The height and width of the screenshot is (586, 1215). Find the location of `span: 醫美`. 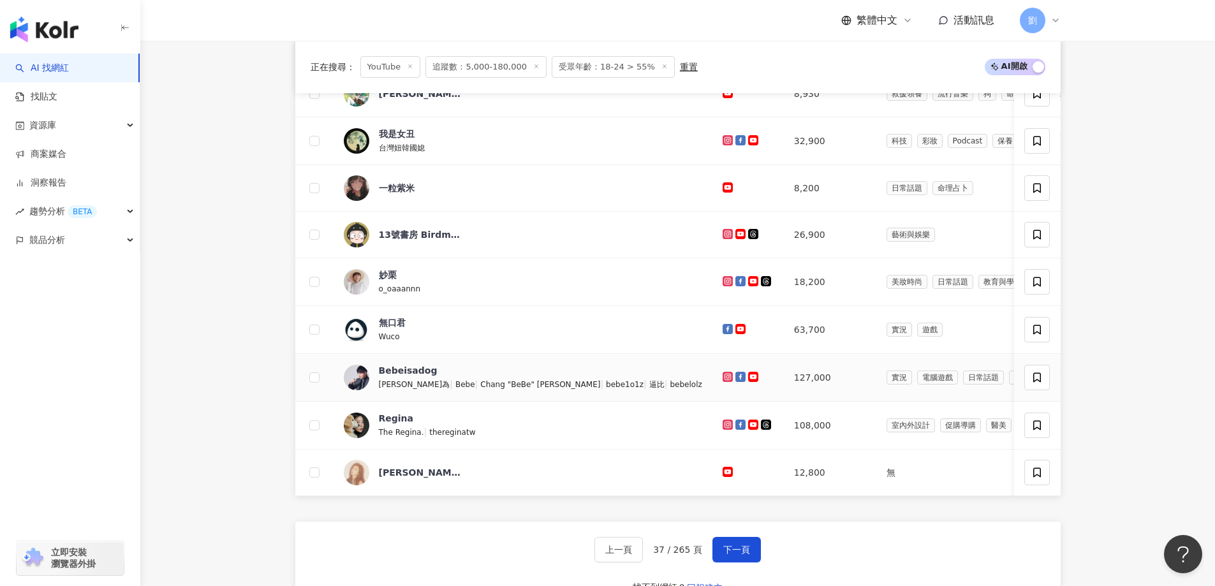

span: 醫美 is located at coordinates (998, 425).